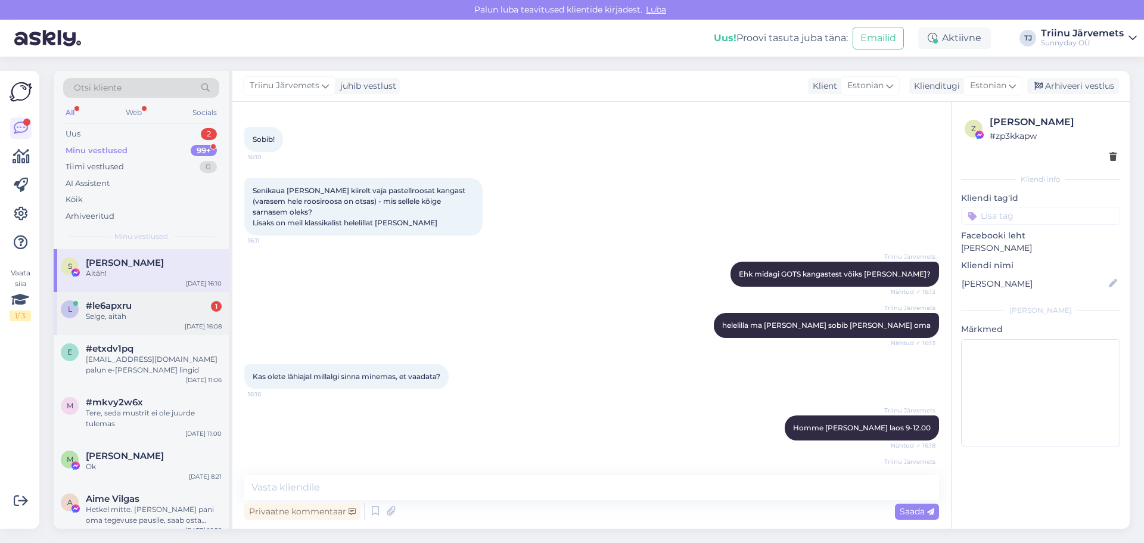  Describe the element at coordinates (98, 88) in the screenshot. I see `span: Otsi kliente` at that location.